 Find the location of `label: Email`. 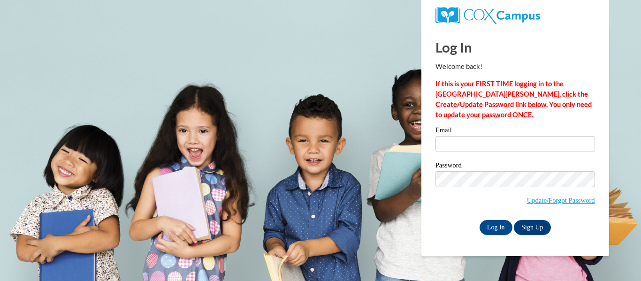

label: Email is located at coordinates (515, 131).